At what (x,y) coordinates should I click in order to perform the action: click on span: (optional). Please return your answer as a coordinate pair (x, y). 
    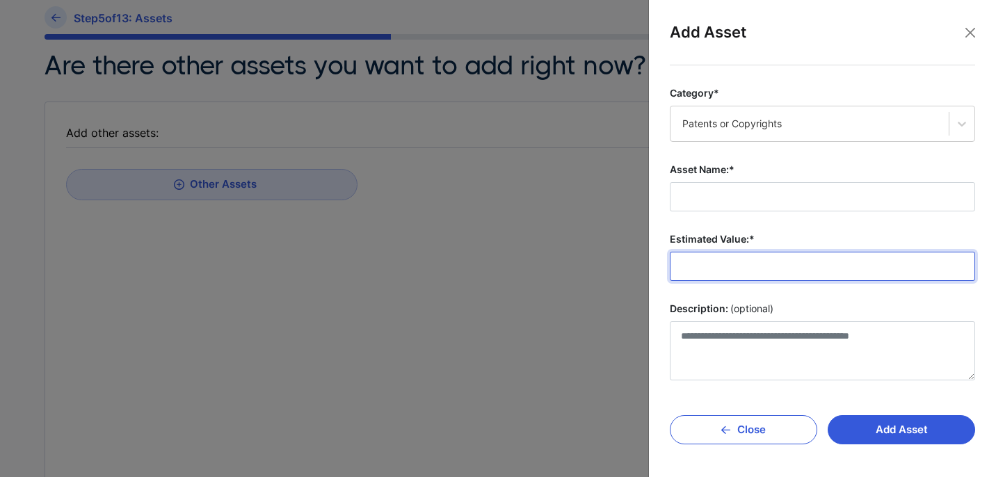
    Looking at the image, I should click on (752, 309).